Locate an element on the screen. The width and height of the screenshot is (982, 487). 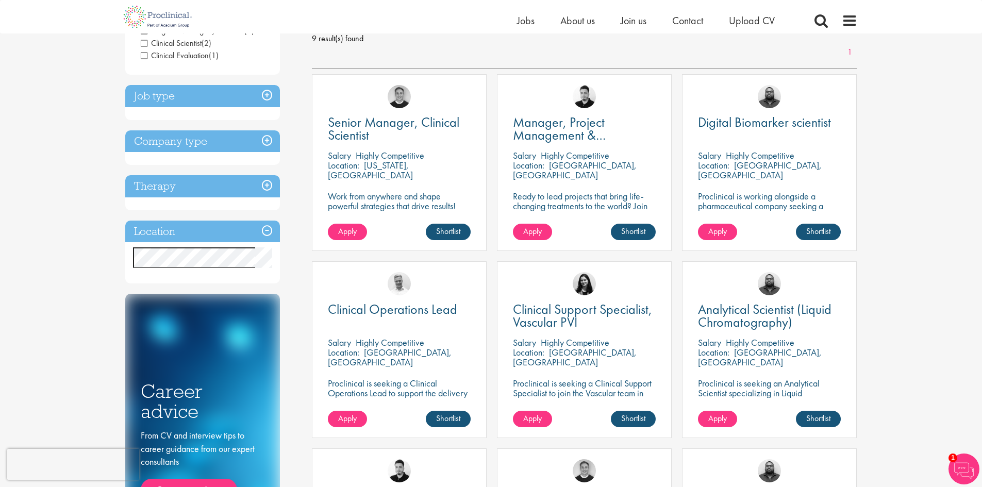
p: Proclinical is seeking a Clinical Operations Lead to support the delivery of clinical trials in o... is located at coordinates (399, 393).